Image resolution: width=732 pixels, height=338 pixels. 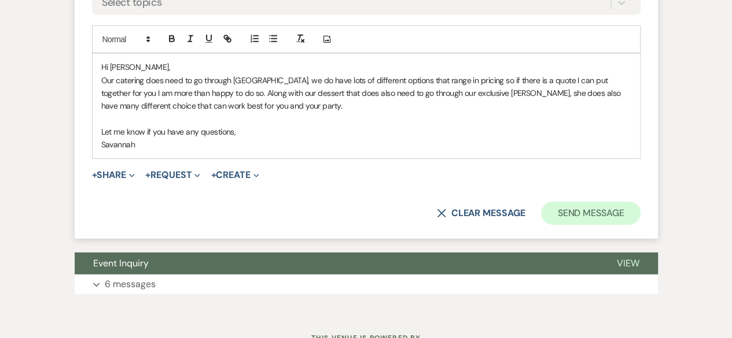 I want to click on button: Clear message, so click(x=481, y=213).